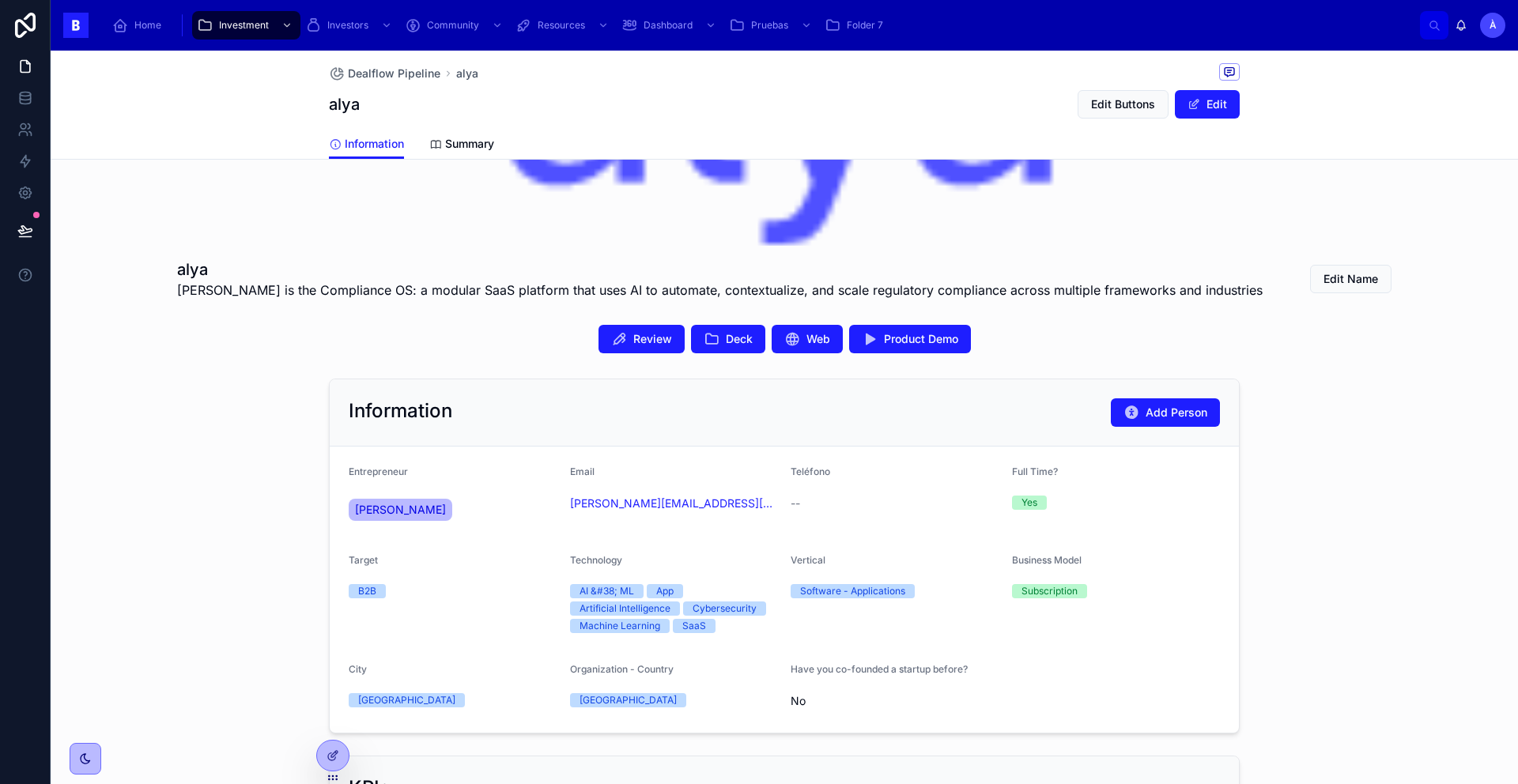 The height and width of the screenshot is (784, 1518). What do you see at coordinates (857, 25) in the screenshot?
I see `a: Folder 7` at bounding box center [857, 25].